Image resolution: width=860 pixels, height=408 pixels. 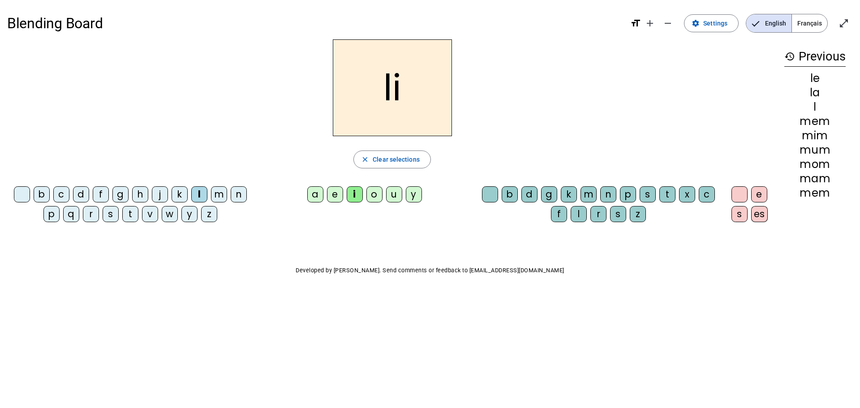 I want to click on div: o, so click(x=374, y=194).